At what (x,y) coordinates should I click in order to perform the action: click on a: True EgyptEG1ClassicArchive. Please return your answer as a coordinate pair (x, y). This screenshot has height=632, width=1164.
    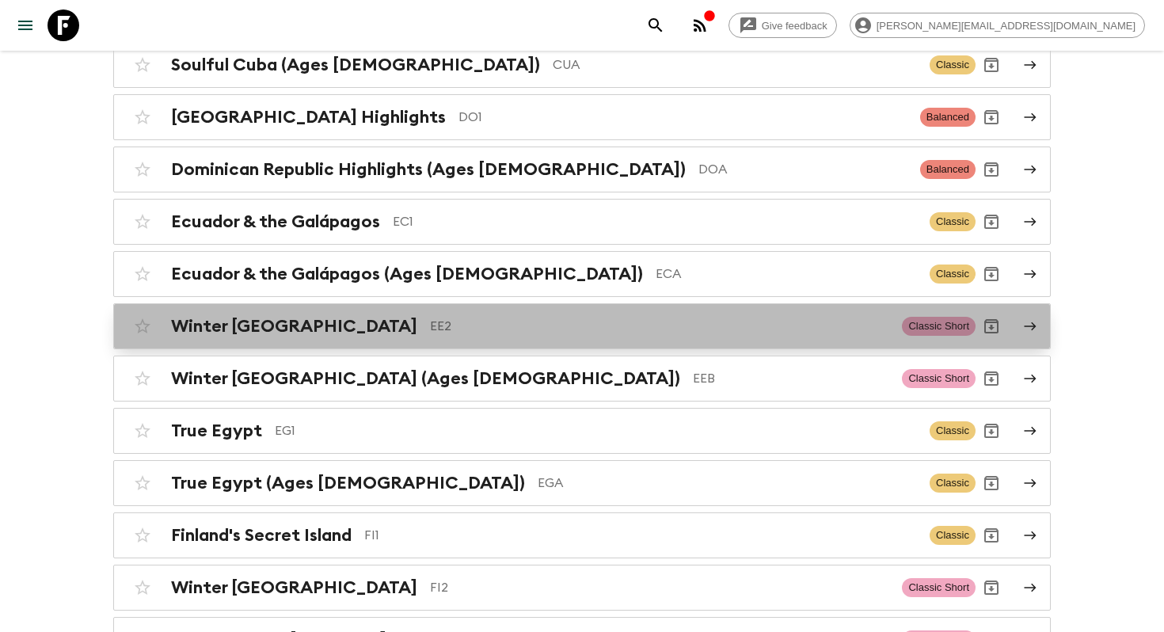
    Looking at the image, I should click on (582, 431).